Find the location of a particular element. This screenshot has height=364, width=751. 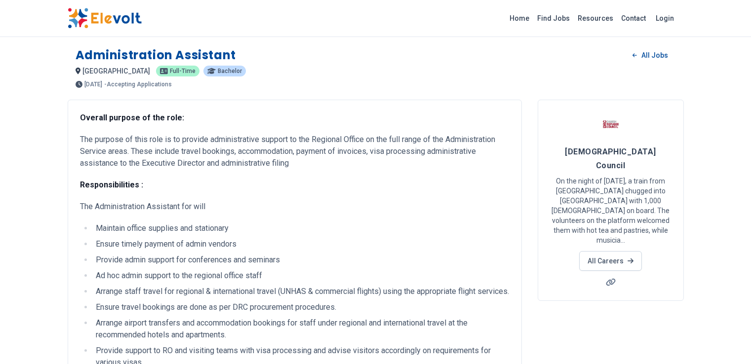

a: Contact is located at coordinates (633, 18).